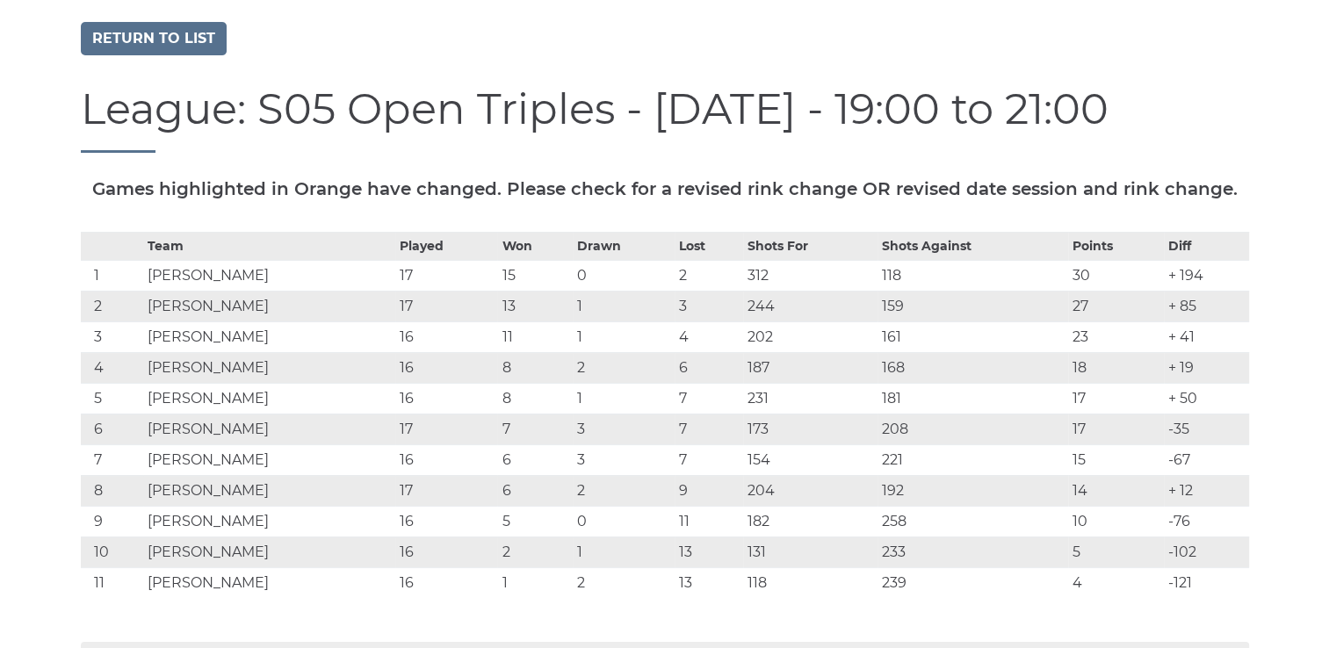 The width and height of the screenshot is (1329, 648). What do you see at coordinates (810, 367) in the screenshot?
I see `td: 187` at bounding box center [810, 367].